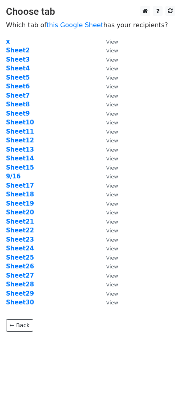 This screenshot has width=181, height=418. What do you see at coordinates (18, 60) in the screenshot?
I see `a: Sheet3` at bounding box center [18, 60].